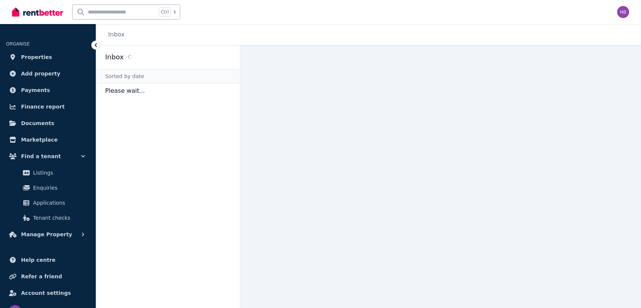 The image size is (641, 308). What do you see at coordinates (48, 173) in the screenshot?
I see `a: Listings` at bounding box center [48, 173].